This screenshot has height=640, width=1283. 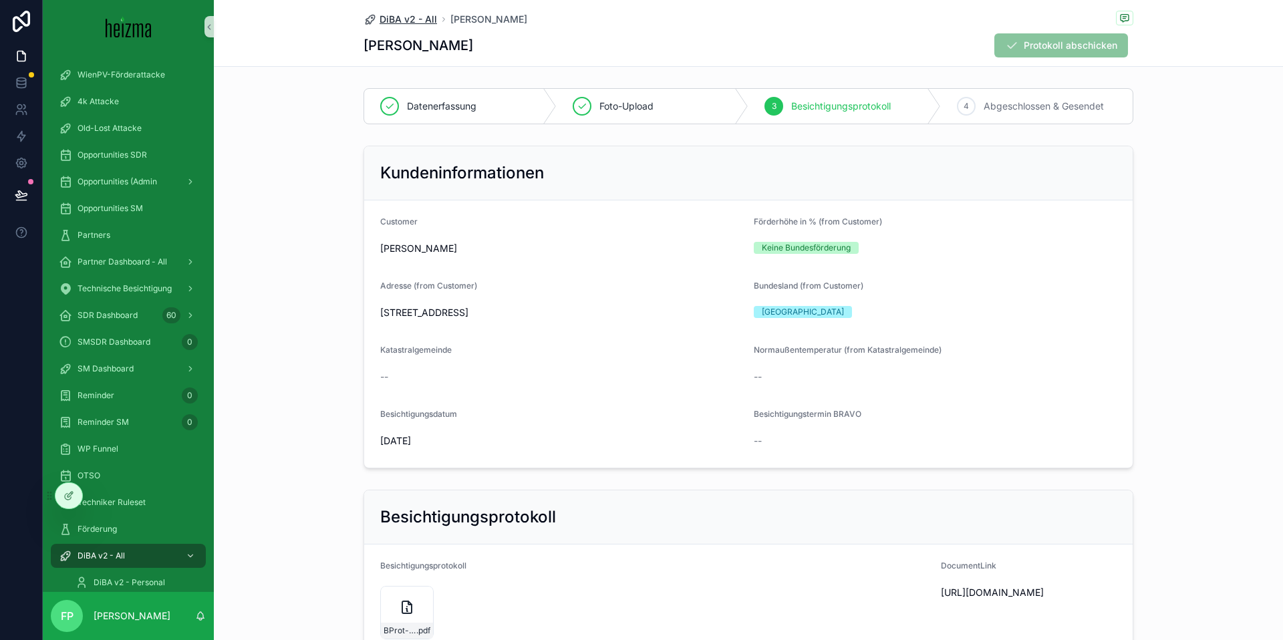 I want to click on a: Old-Lost Attacke, so click(x=128, y=128).